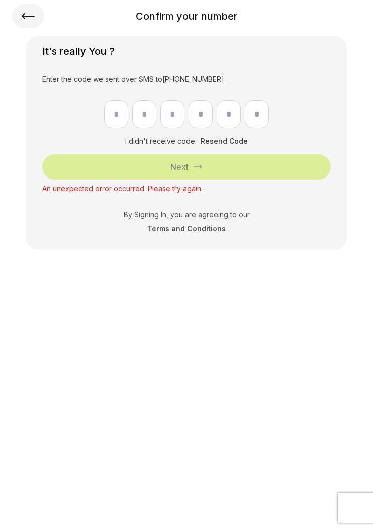 This screenshot has height=530, width=373. I want to click on div: Next, so click(179, 167).